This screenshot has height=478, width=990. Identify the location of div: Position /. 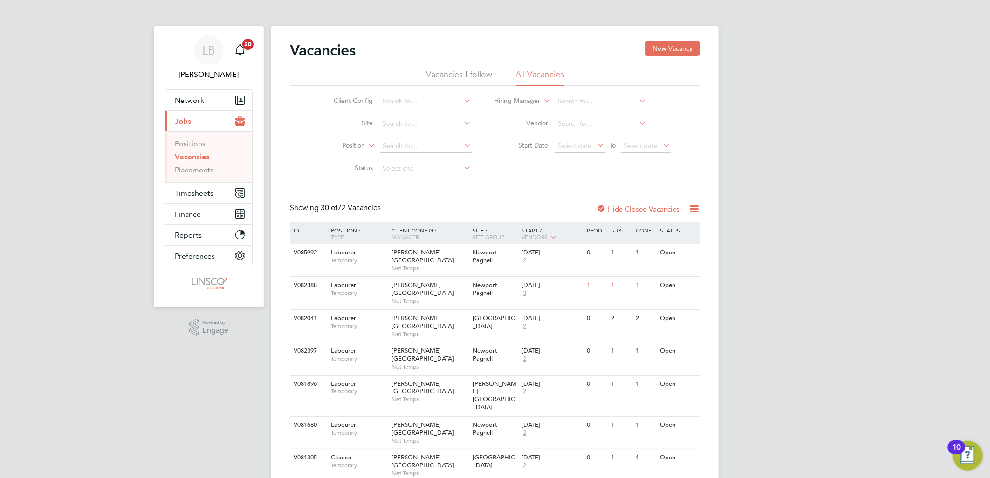
(357, 234).